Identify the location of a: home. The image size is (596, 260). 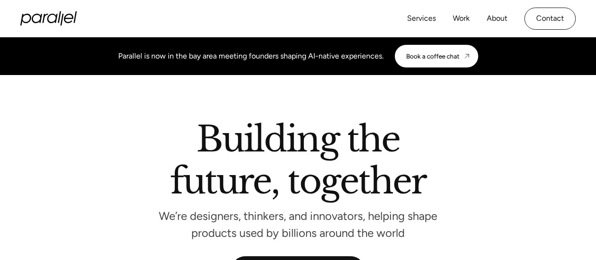
(49, 18).